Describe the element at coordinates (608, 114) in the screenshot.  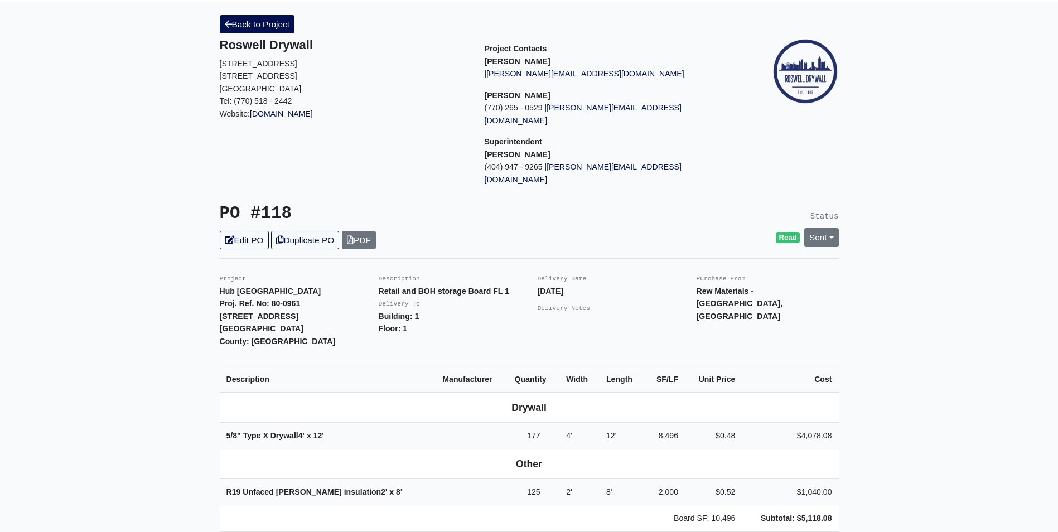
I see `p: (770) 265 - 0529 |` at that location.